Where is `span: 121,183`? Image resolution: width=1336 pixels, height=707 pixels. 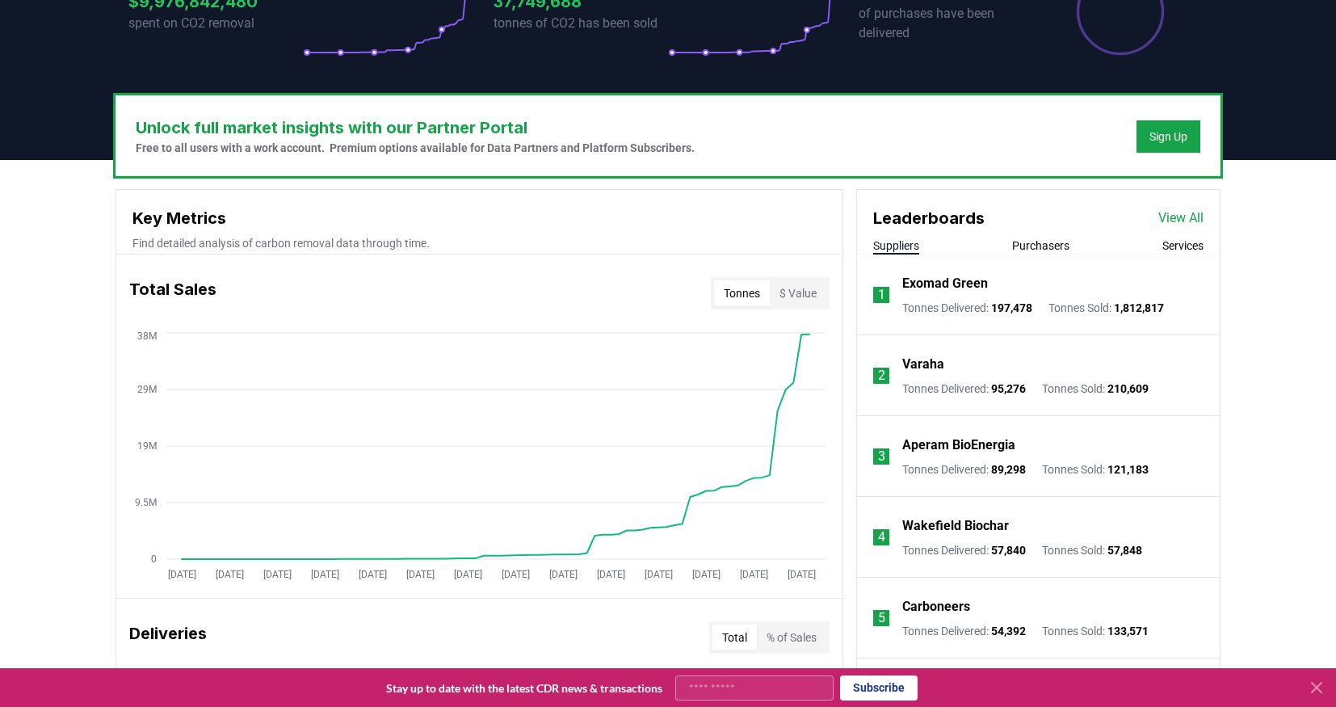 span: 121,183 is located at coordinates (1127, 469).